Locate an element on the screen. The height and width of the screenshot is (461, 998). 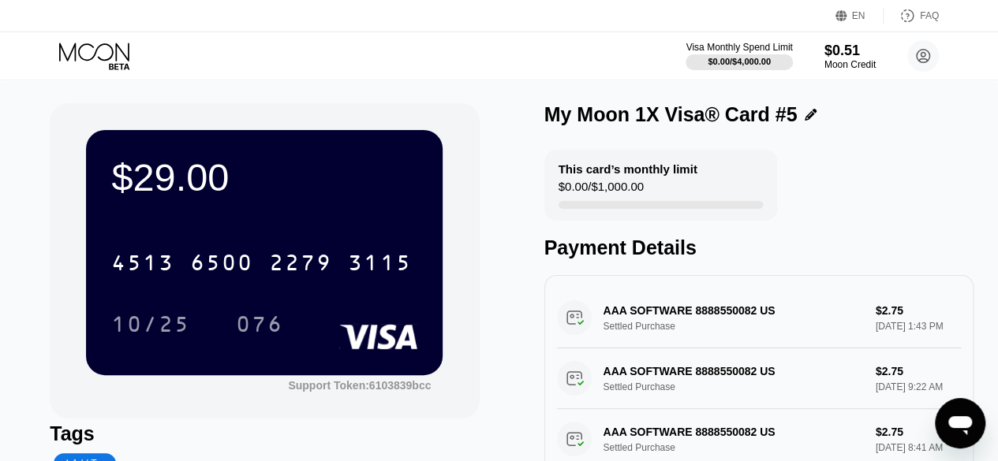
div: My Moon 1X Visa® Card #5 is located at coordinates (670, 114).